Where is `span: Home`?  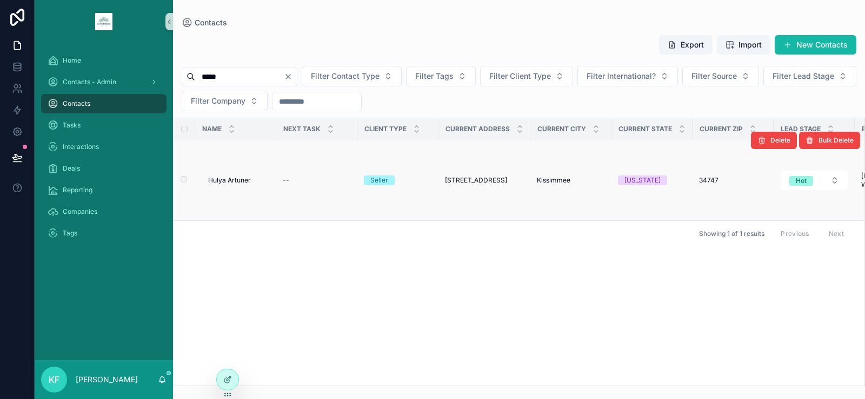
span: Home is located at coordinates (72, 61).